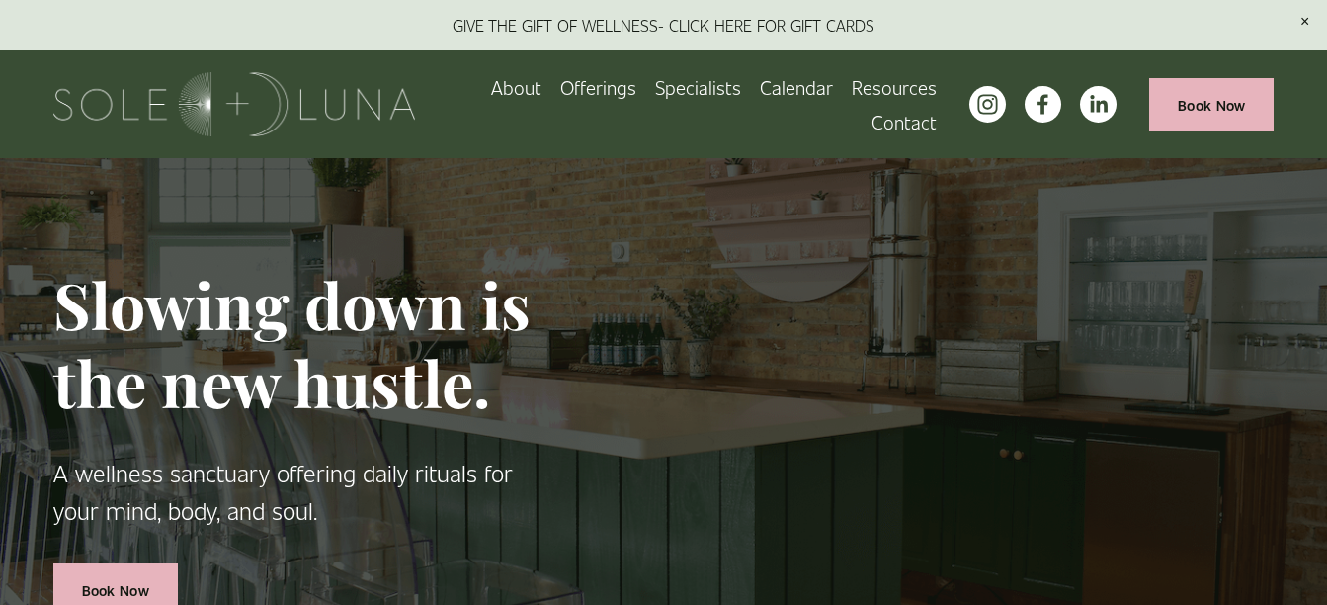 The height and width of the screenshot is (605, 1327). Describe the element at coordinates (1212, 105) in the screenshot. I see `a: Book Now` at that location.